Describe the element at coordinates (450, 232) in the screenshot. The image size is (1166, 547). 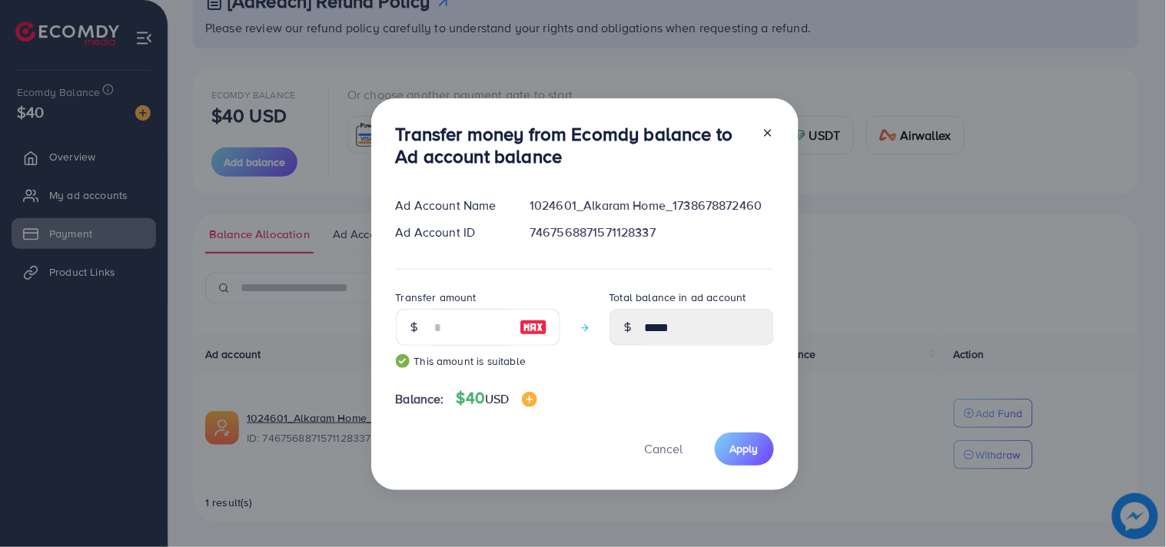
I see `div: Ad Account ID` at that location.